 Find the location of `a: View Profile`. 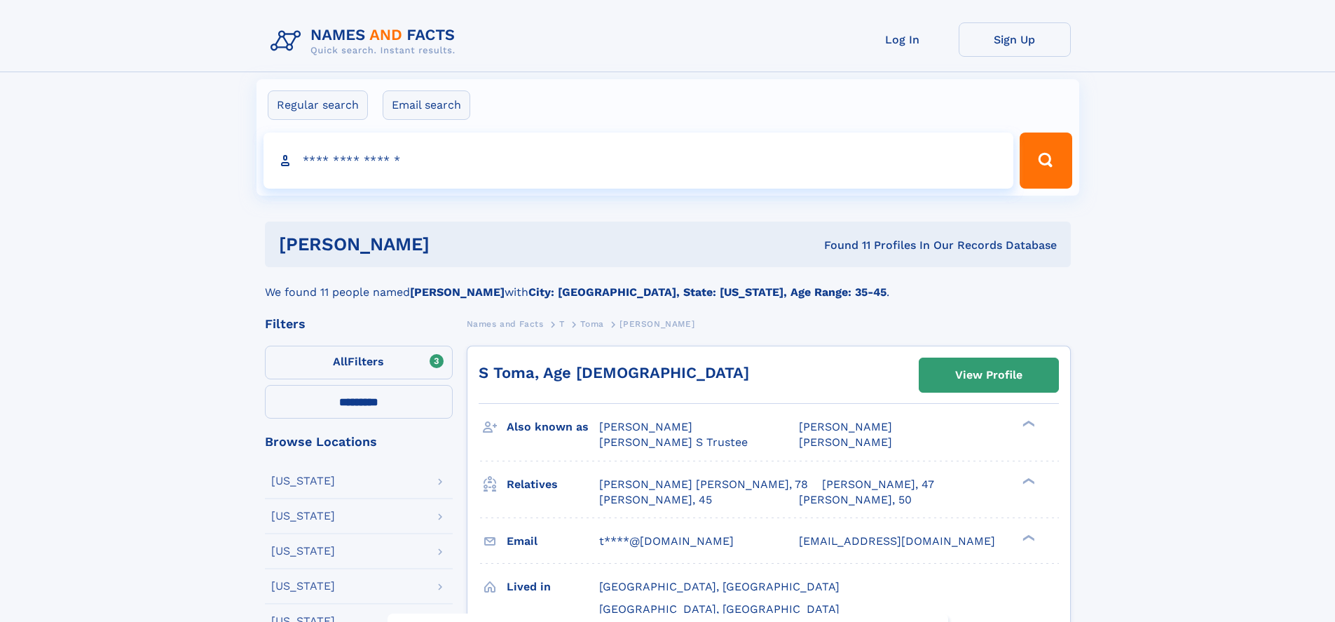

a: View Profile is located at coordinates (989, 375).